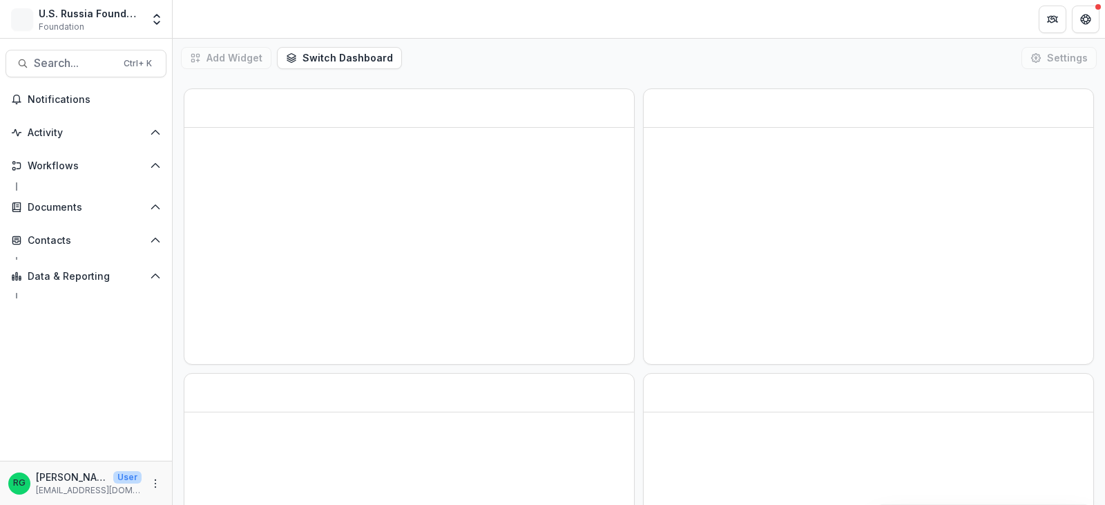 This screenshot has width=1105, height=505. What do you see at coordinates (1053, 19) in the screenshot?
I see `button: Partners` at bounding box center [1053, 19].